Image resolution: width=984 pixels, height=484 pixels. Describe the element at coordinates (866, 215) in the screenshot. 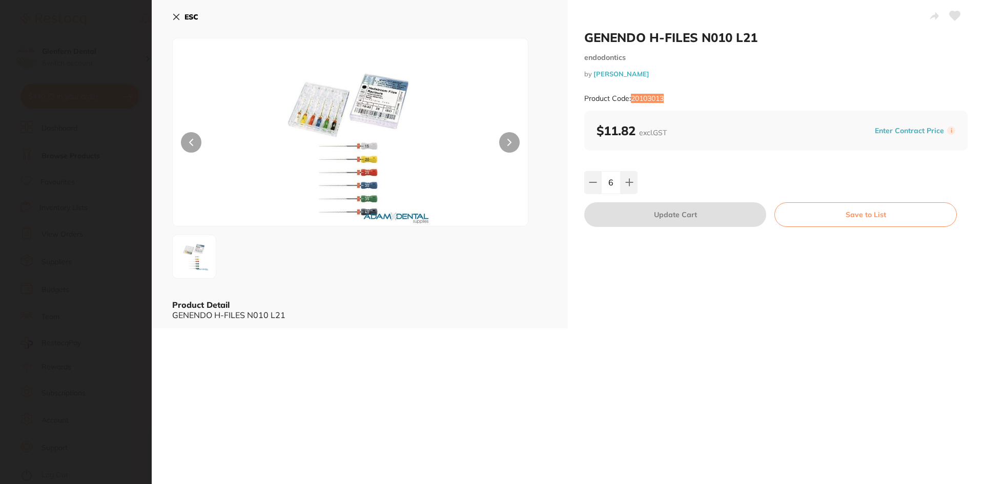

I see `button: Save to List` at that location.